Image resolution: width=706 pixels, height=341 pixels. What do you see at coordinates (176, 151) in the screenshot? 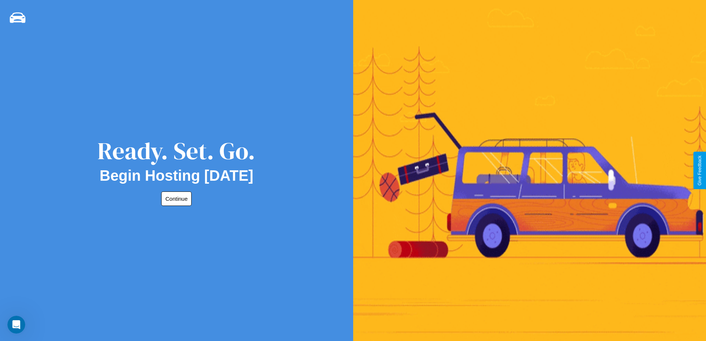
I see `div: Ready. Set. Go.` at bounding box center [176, 151].